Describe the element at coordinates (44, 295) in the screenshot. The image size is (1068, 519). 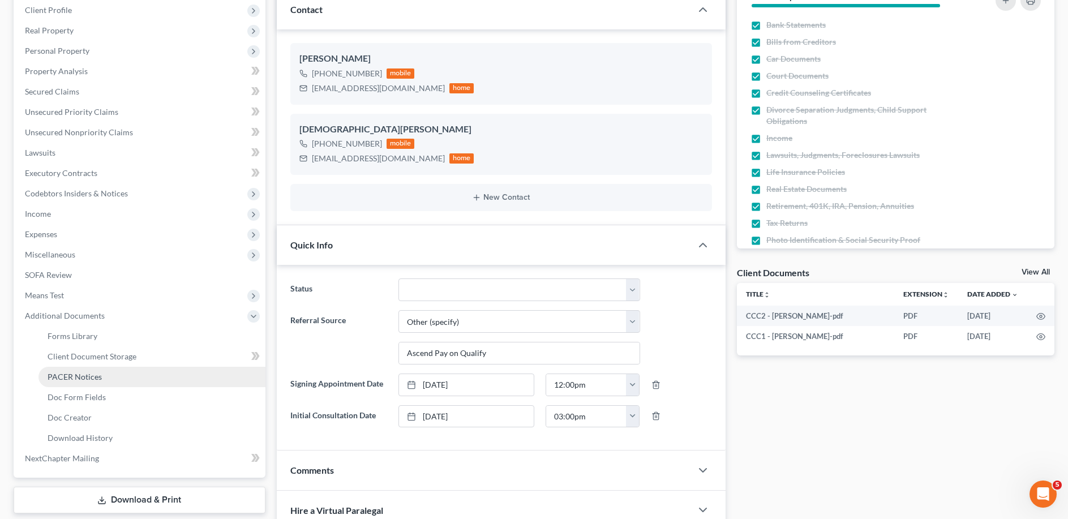
I see `span: Means Test` at that location.